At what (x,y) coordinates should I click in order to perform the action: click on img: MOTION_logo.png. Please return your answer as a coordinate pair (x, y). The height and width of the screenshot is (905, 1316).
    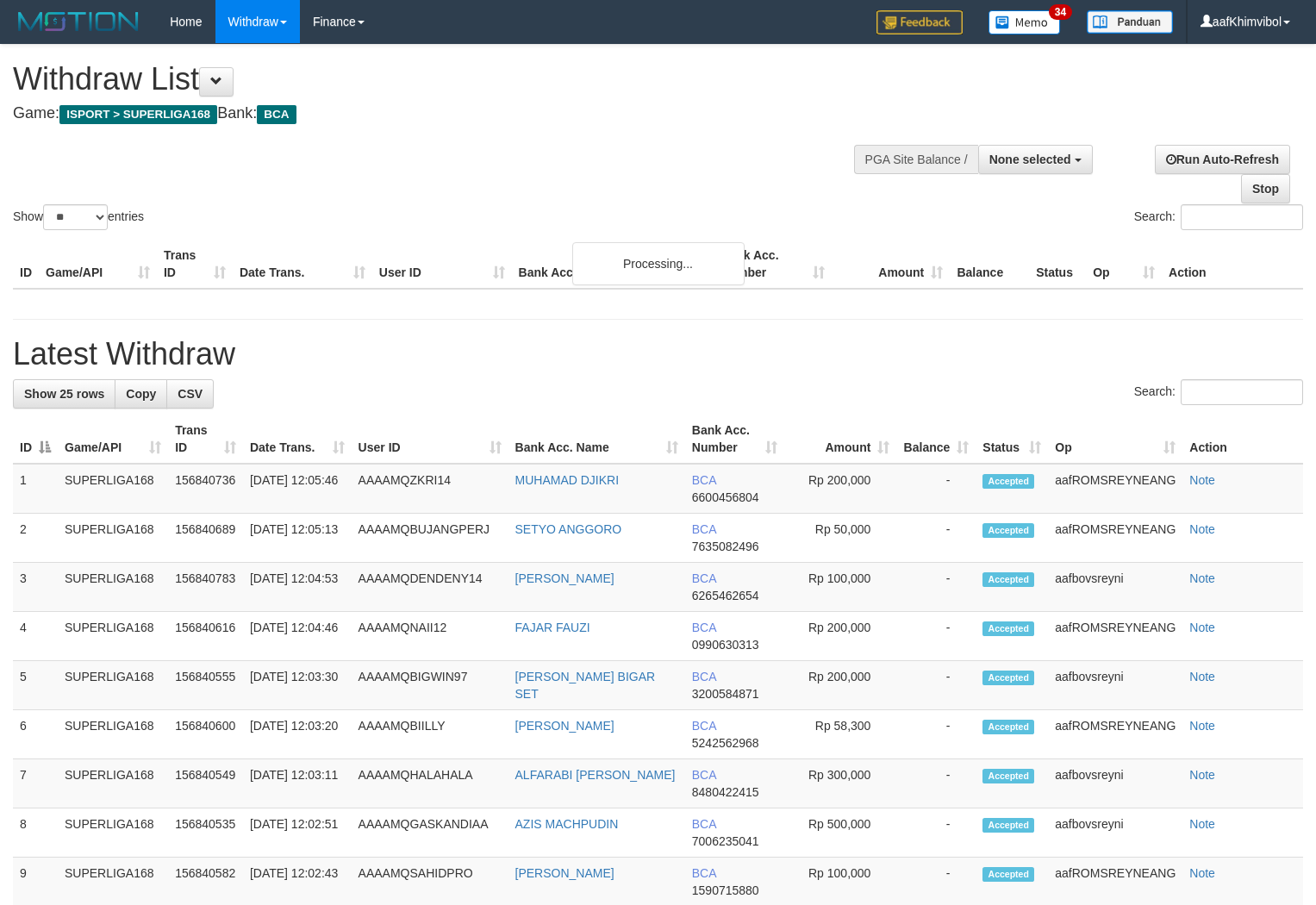
    Looking at the image, I should click on (79, 22).